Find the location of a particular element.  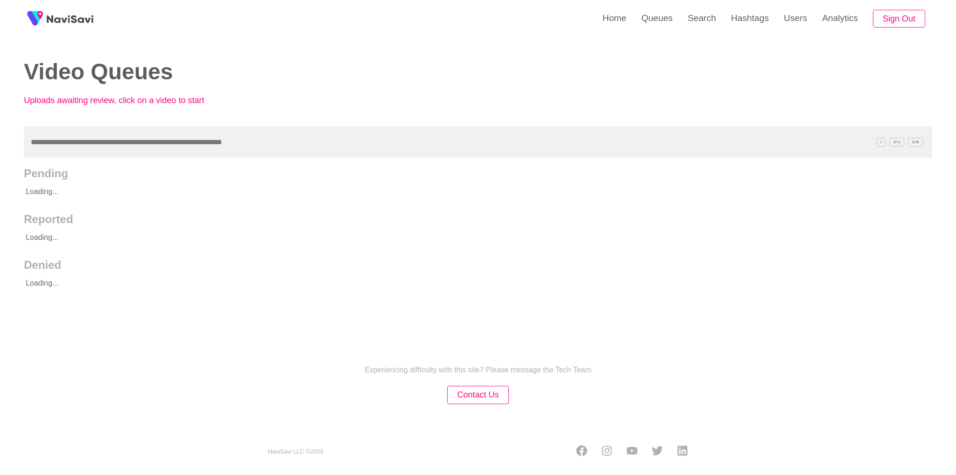

span: C^K is located at coordinates (916, 142).